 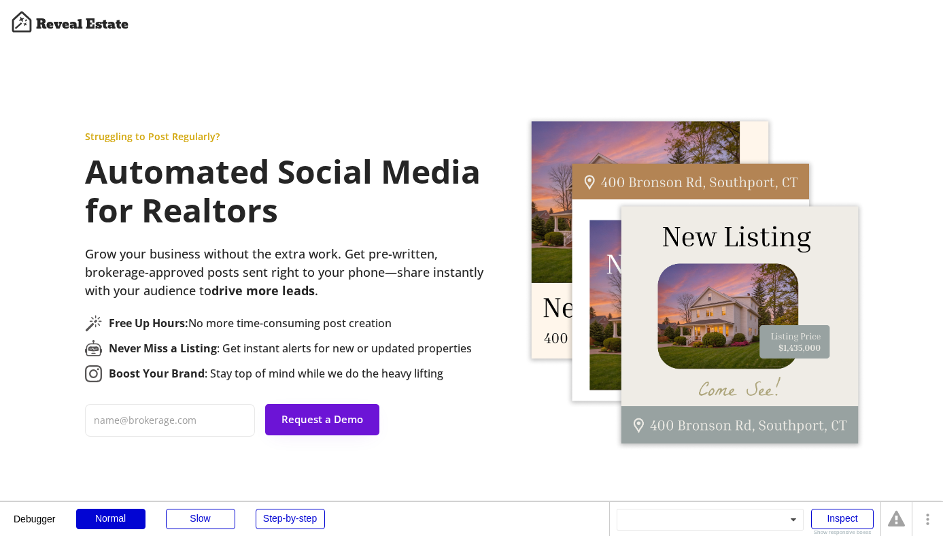 What do you see at coordinates (296, 373) in the screenshot?
I see `div: : Stay top of mind while we do the heavy lifting` at bounding box center [296, 373].